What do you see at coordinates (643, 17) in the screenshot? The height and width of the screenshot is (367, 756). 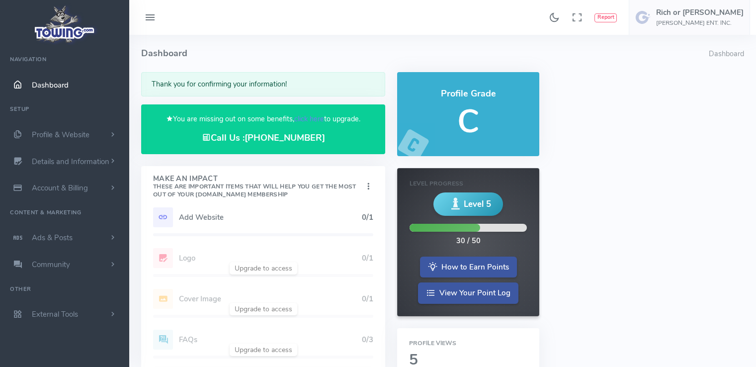 I see `img: user-image` at bounding box center [643, 17].